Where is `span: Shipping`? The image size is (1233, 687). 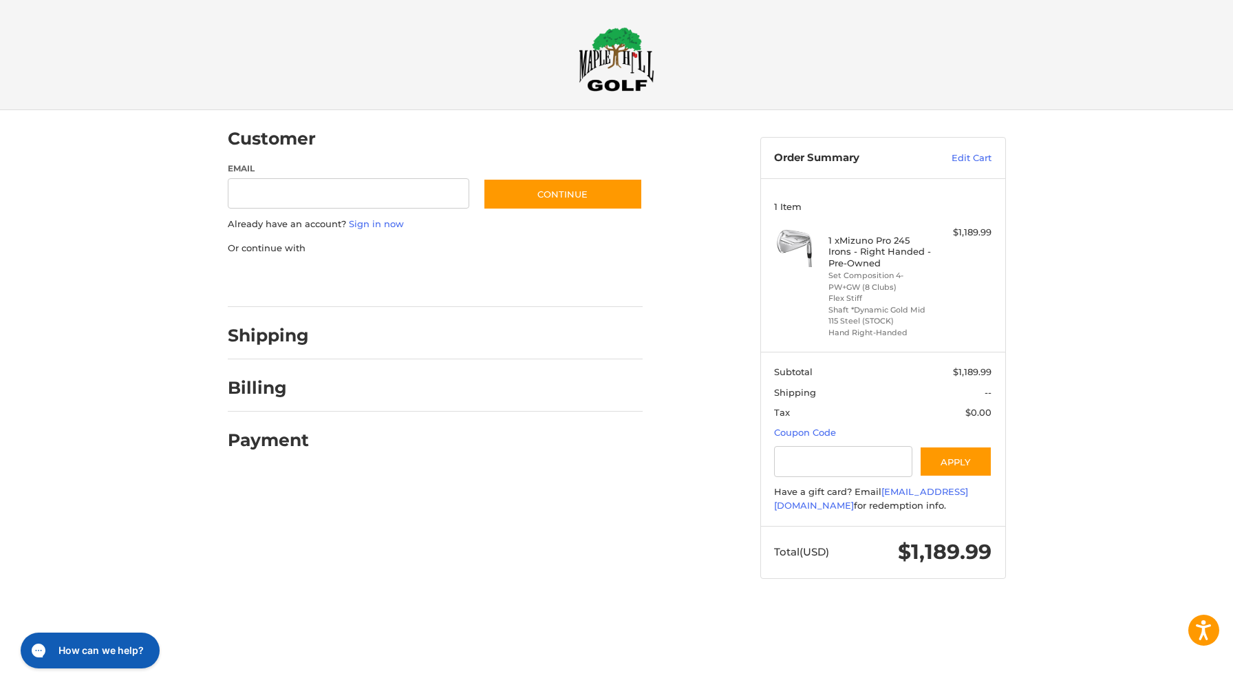
span: Shipping is located at coordinates (795, 392).